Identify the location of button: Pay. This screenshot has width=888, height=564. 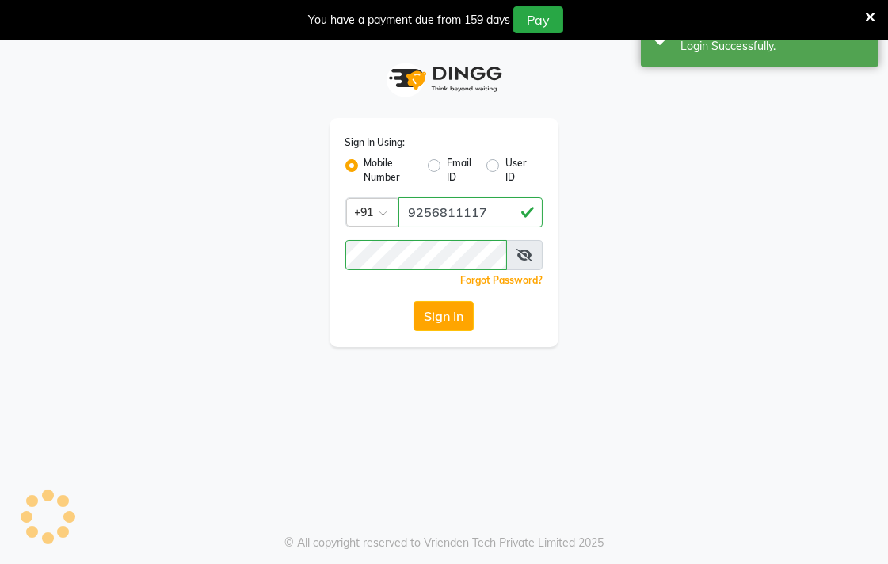
(538, 20).